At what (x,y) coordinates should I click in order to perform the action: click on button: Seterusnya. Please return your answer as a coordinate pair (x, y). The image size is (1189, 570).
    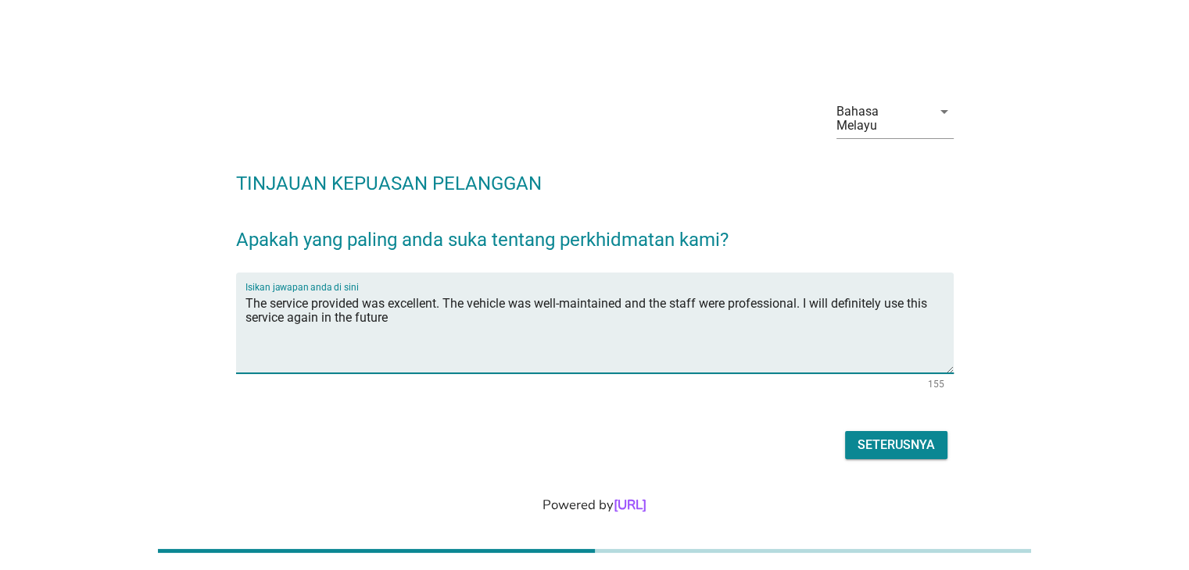
    Looking at the image, I should click on (896, 445).